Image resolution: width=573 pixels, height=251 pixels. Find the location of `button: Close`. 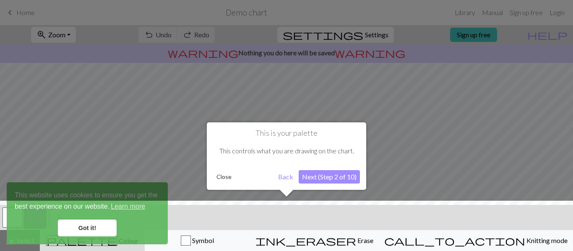

button: Close is located at coordinates (224, 177).